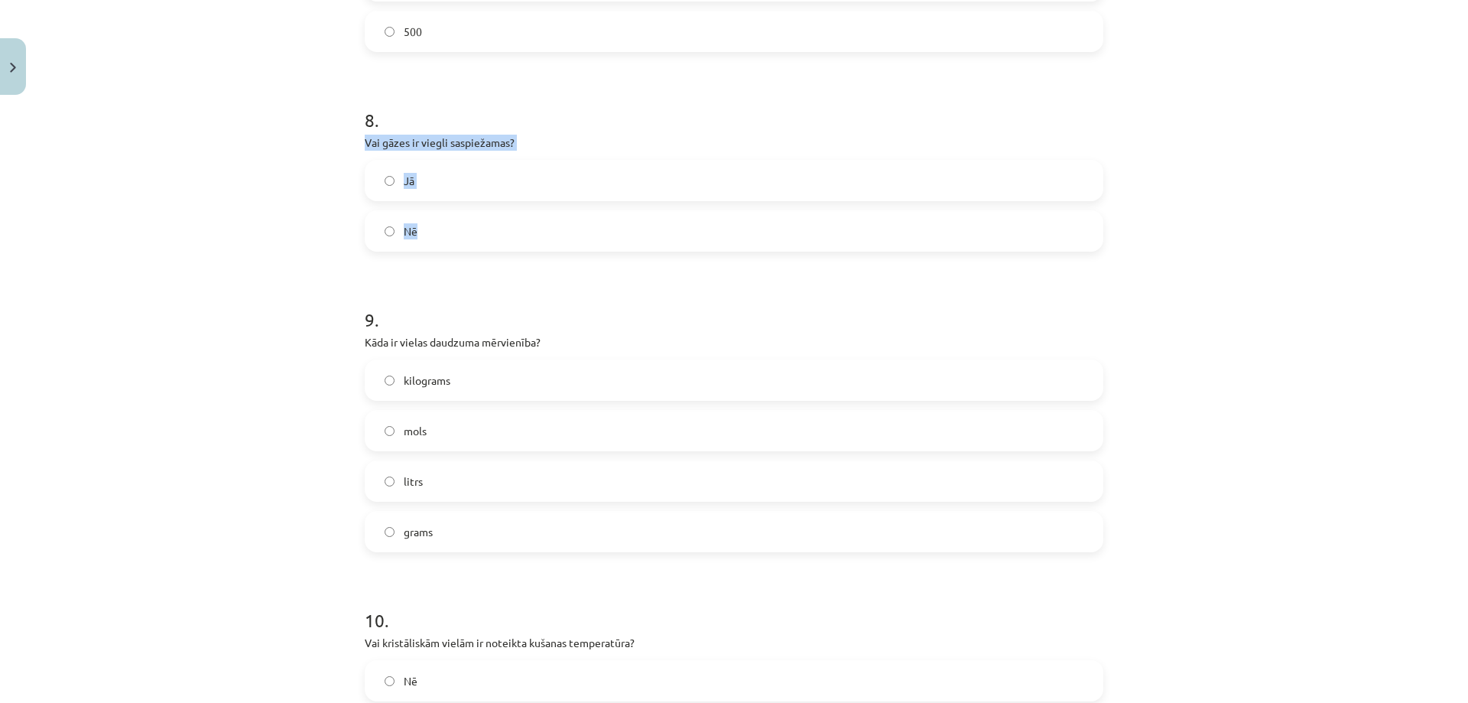 The width and height of the screenshot is (1468, 703). Describe the element at coordinates (409, 180) in the screenshot. I see `span: Jā` at that location.